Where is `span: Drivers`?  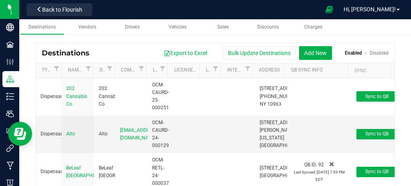 span: Drivers is located at coordinates (132, 27).